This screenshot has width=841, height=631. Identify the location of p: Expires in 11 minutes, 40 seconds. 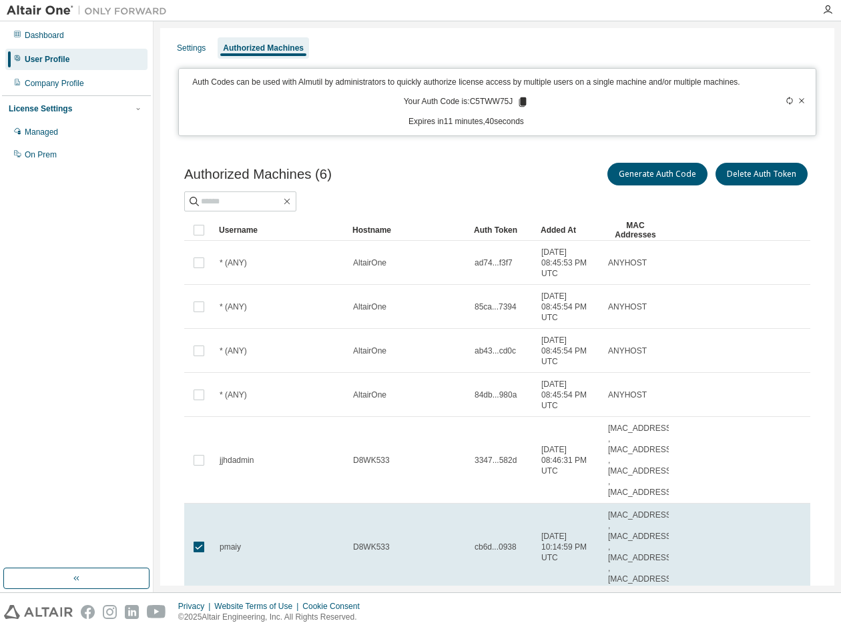
(466, 121).